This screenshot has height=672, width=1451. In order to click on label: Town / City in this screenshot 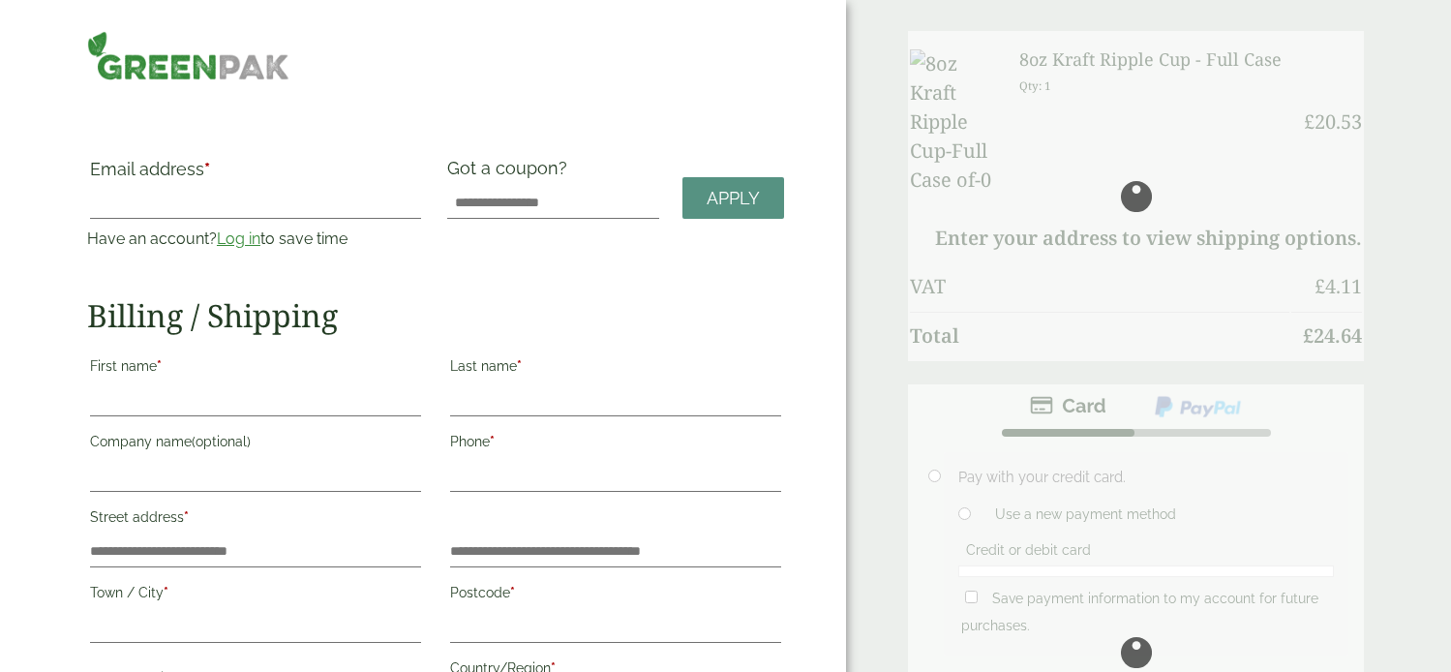, I will do `click(255, 595)`.